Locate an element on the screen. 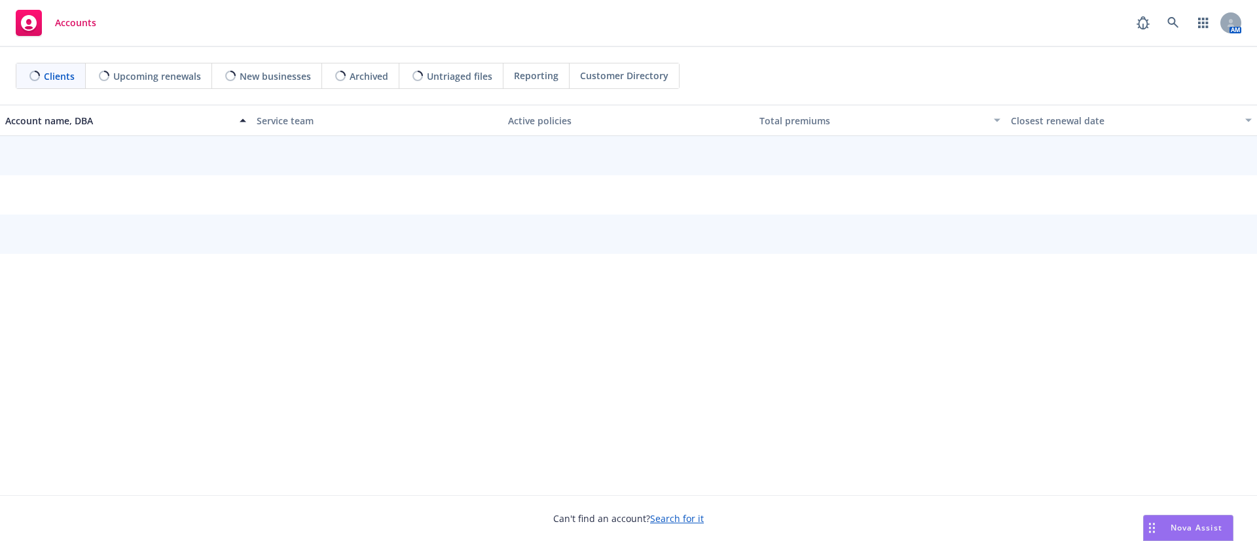  span: Customer Directory is located at coordinates (624, 75).